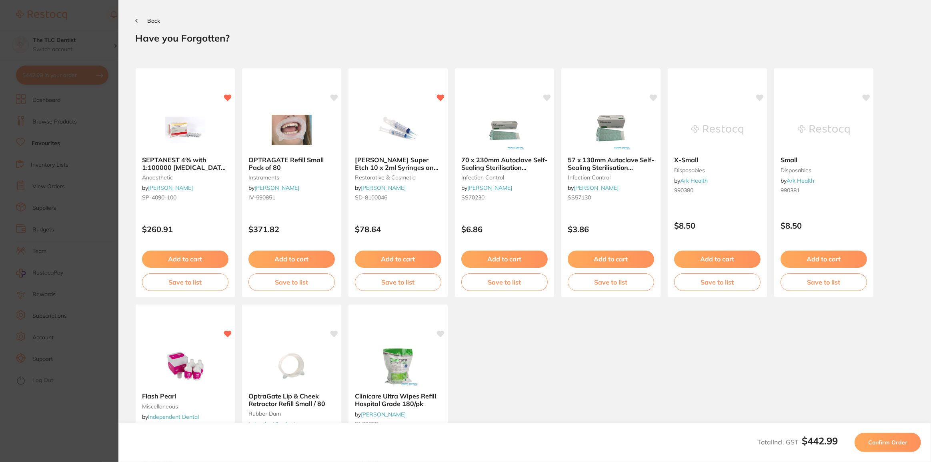 This screenshot has width=931, height=462. What do you see at coordinates (504, 198) in the screenshot?
I see `small: SS70230` at bounding box center [504, 198].